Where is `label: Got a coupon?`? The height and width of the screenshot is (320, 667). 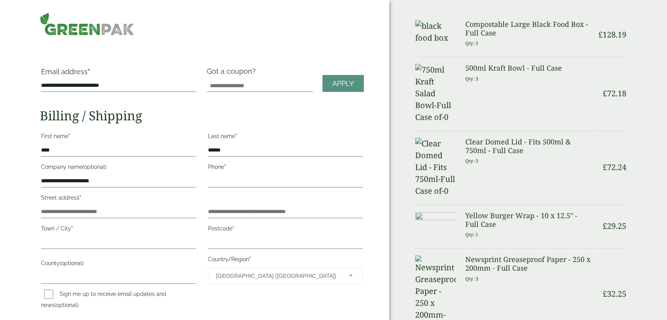
label: Got a coupon? is located at coordinates (233, 73).